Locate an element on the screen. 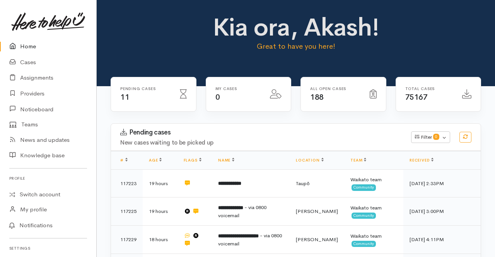  h1: Kia ora, Akash! is located at coordinates (296, 27).